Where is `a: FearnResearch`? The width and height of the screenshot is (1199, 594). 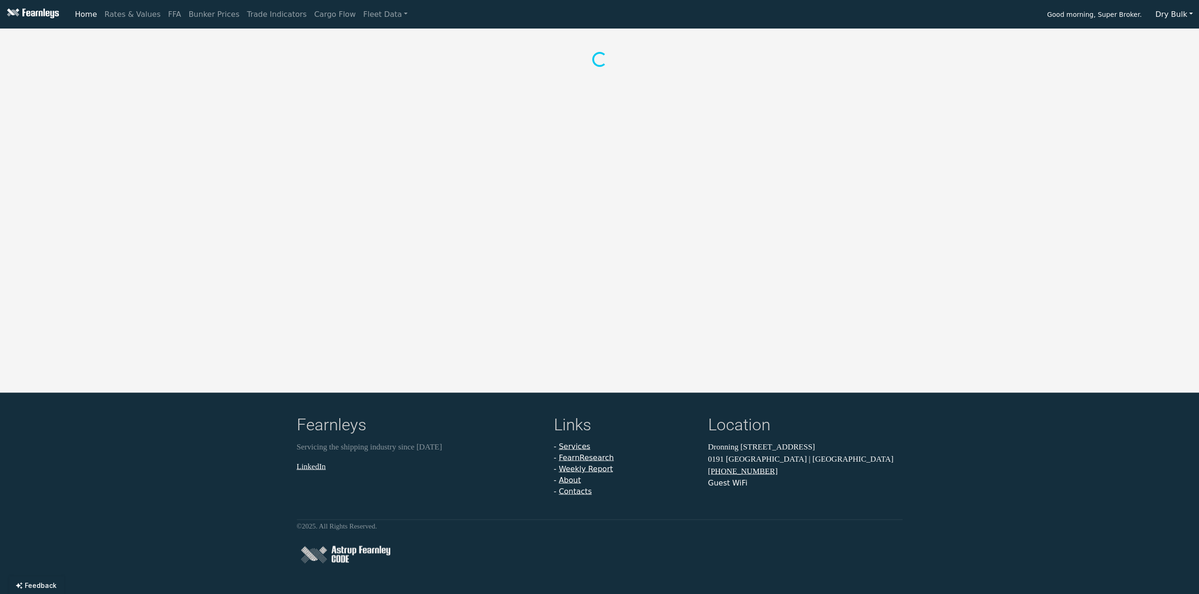
a: FearnResearch is located at coordinates (586, 457).